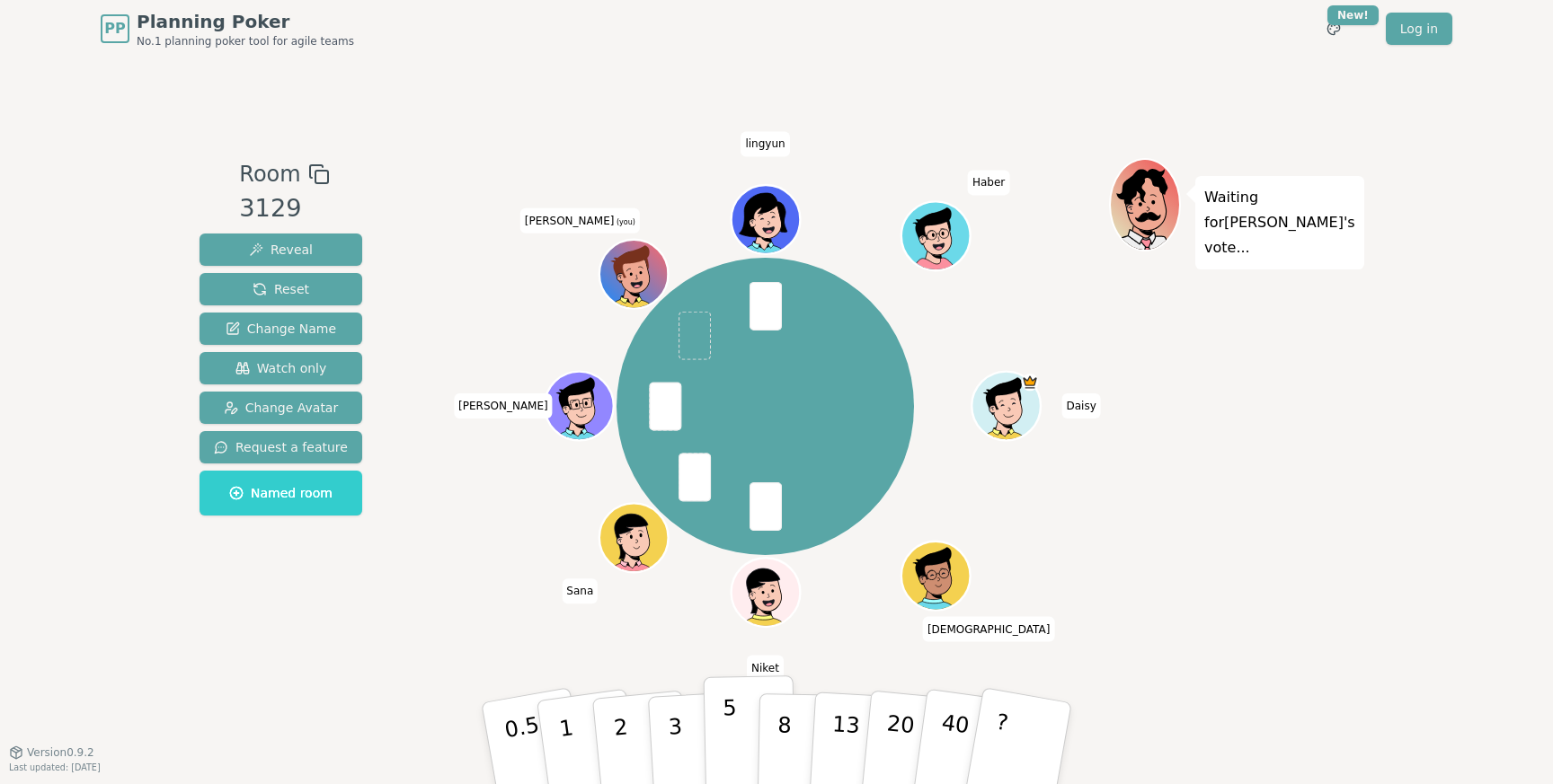 The width and height of the screenshot is (1553, 784). What do you see at coordinates (1352, 15) in the screenshot?
I see `div: New!` at bounding box center [1352, 15].